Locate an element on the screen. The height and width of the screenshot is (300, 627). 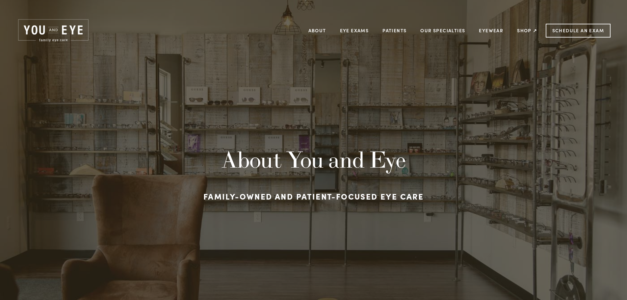
a: About is located at coordinates (317, 30).